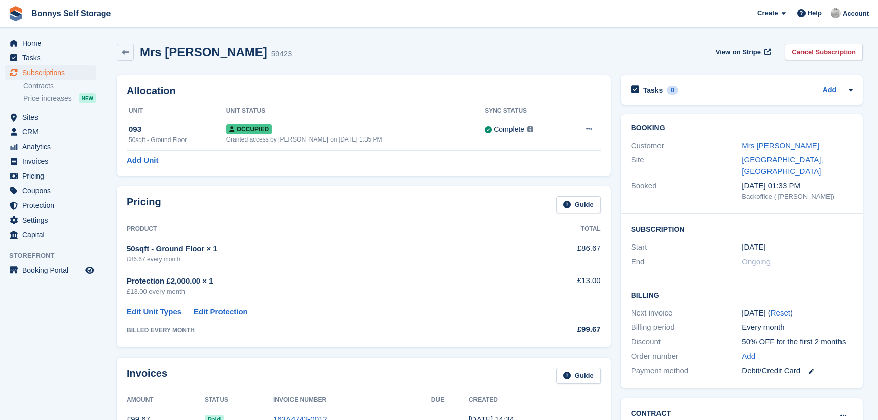 This screenshot has height=420, width=878. I want to click on span: Occupied, so click(249, 129).